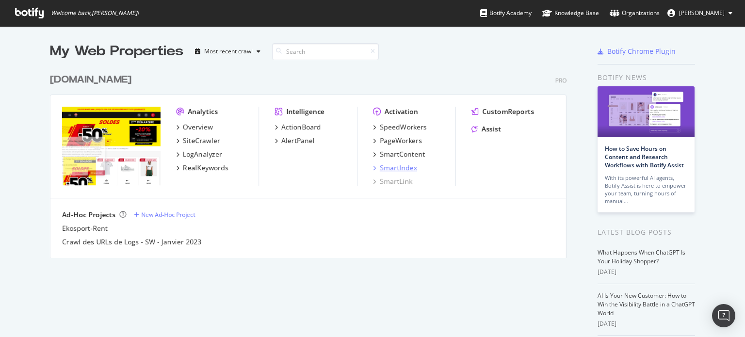 The image size is (745, 337). What do you see at coordinates (199, 154) in the screenshot?
I see `a: LogAnalyzer` at bounding box center [199, 154].